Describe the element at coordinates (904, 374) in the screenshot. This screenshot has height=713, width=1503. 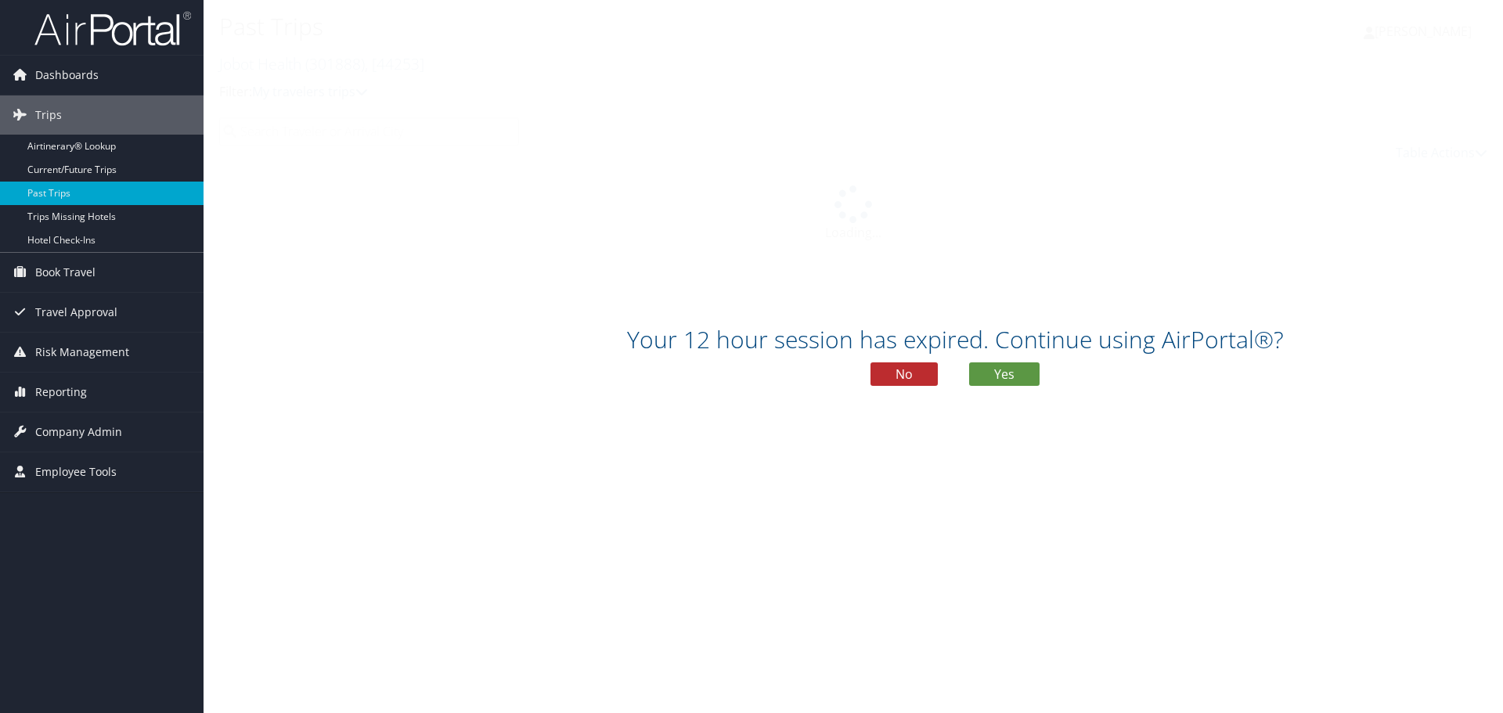
I see `button: No` at that location.